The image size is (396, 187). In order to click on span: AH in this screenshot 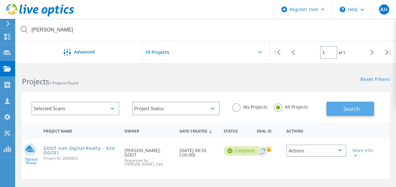, I will do `click(384, 9)`.